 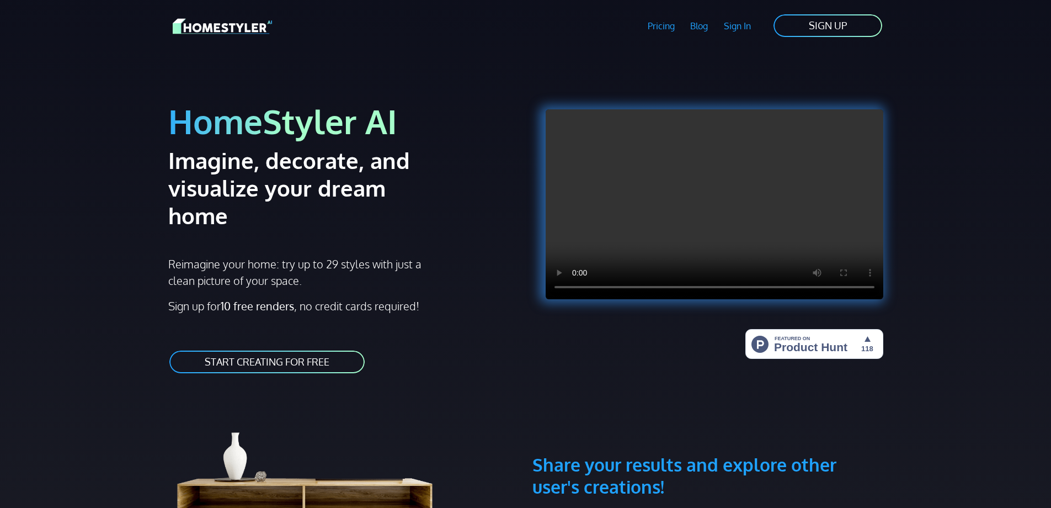 I want to click on a: Pricing, so click(x=661, y=26).